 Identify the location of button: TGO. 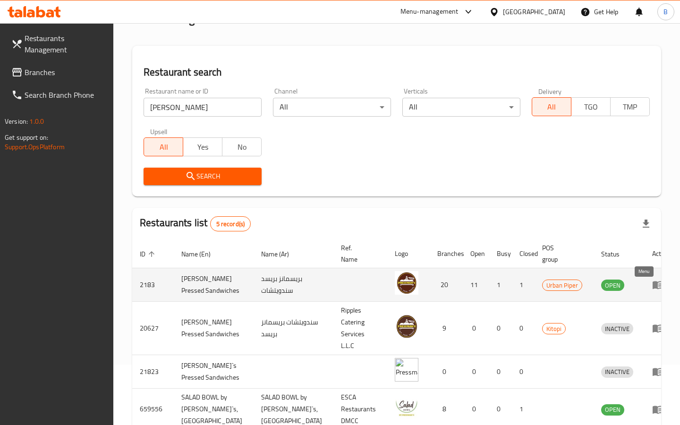
(591, 107).